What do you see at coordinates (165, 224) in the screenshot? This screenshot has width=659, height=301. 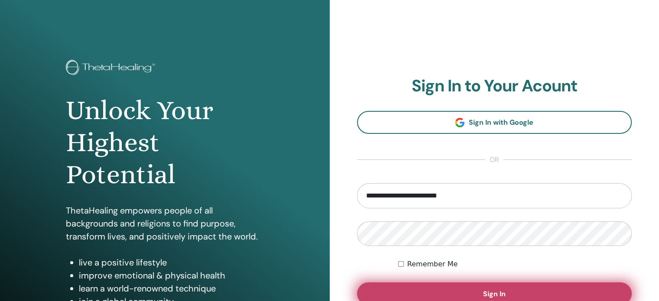 I see `p: ThetaHealing empowers people of all backgrounds and religions to find purpose, transform lives, a...` at bounding box center [165, 224].